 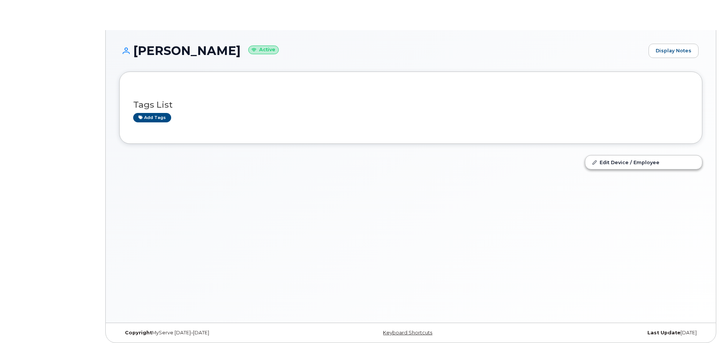 What do you see at coordinates (673, 51) in the screenshot?
I see `a: Display Notes` at bounding box center [673, 51].